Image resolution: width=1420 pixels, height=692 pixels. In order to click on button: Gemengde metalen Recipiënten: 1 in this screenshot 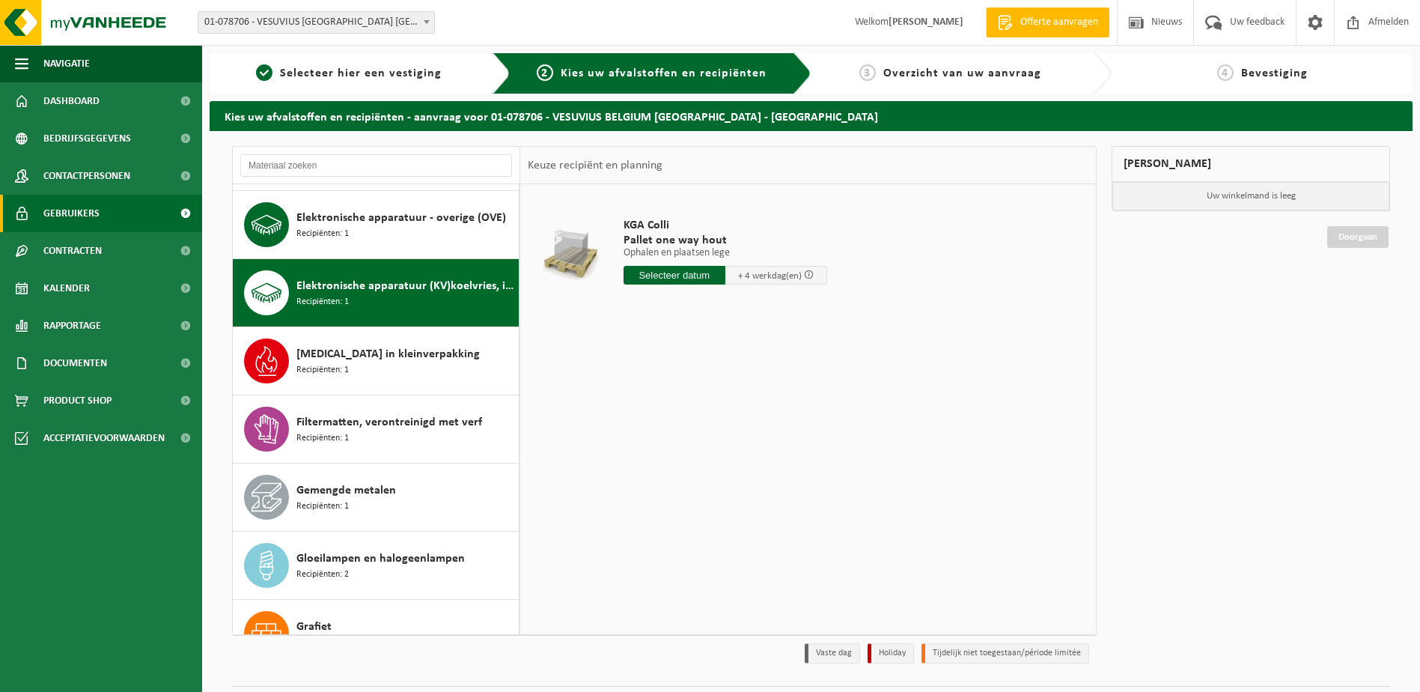, I will do `click(376, 497)`.